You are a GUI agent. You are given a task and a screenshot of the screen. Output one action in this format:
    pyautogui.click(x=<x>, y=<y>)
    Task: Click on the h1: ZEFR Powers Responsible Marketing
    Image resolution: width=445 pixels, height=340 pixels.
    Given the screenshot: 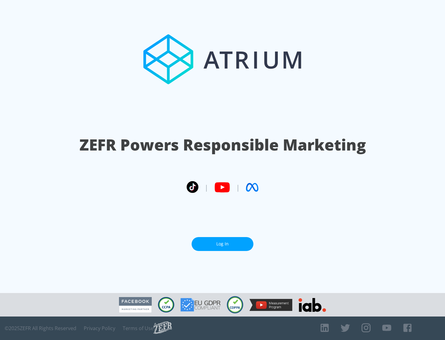 What is the action you would take?
    pyautogui.click(x=222, y=144)
    